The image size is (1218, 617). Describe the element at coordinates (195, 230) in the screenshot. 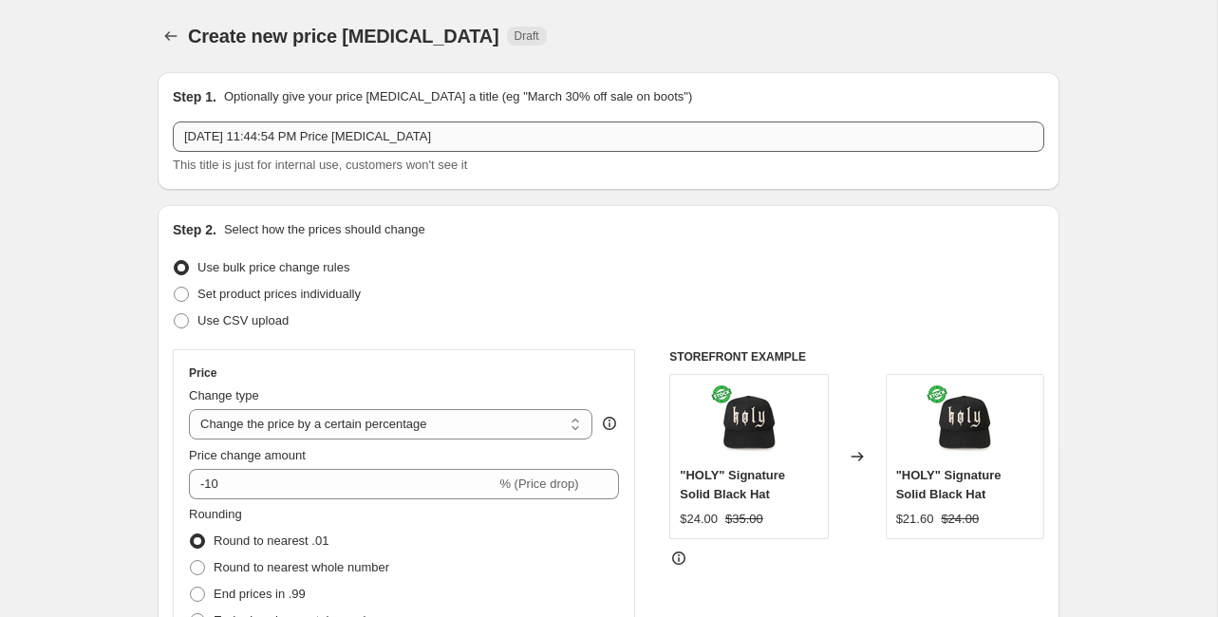

I see `h2: Step 2.` at that location.